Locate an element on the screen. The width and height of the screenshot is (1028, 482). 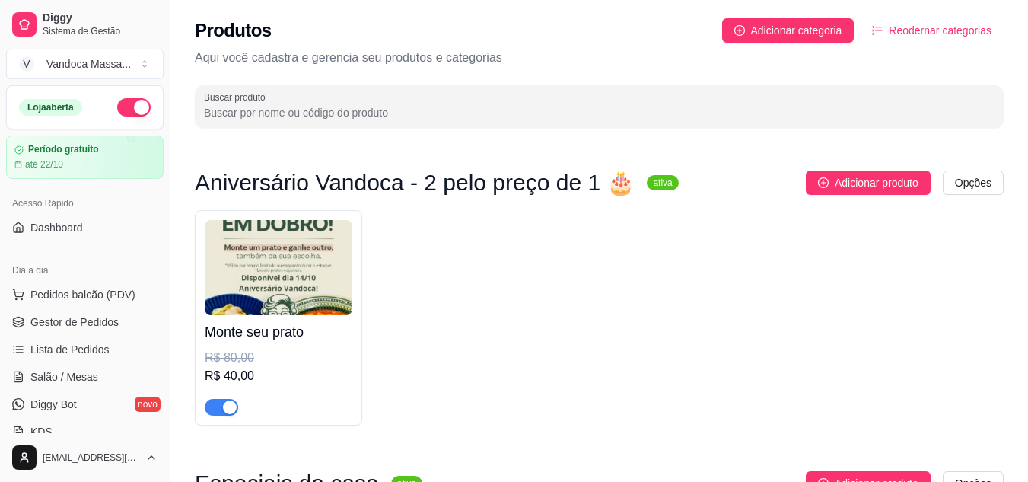
button: Adicionar categoria is located at coordinates (788, 30).